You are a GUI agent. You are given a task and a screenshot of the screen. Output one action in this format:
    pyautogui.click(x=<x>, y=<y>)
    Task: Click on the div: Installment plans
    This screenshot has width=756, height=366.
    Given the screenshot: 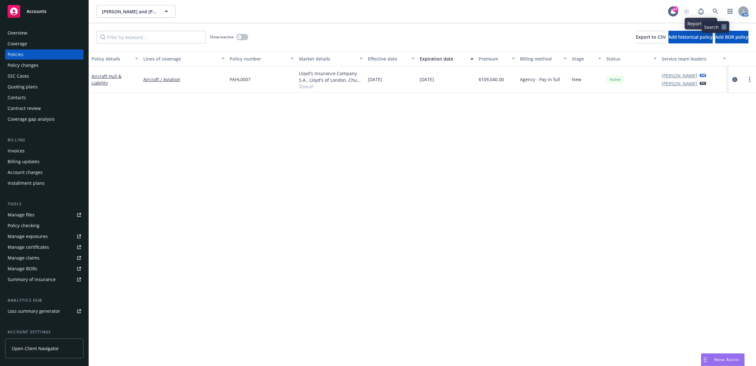 What is the action you would take?
    pyautogui.click(x=26, y=183)
    